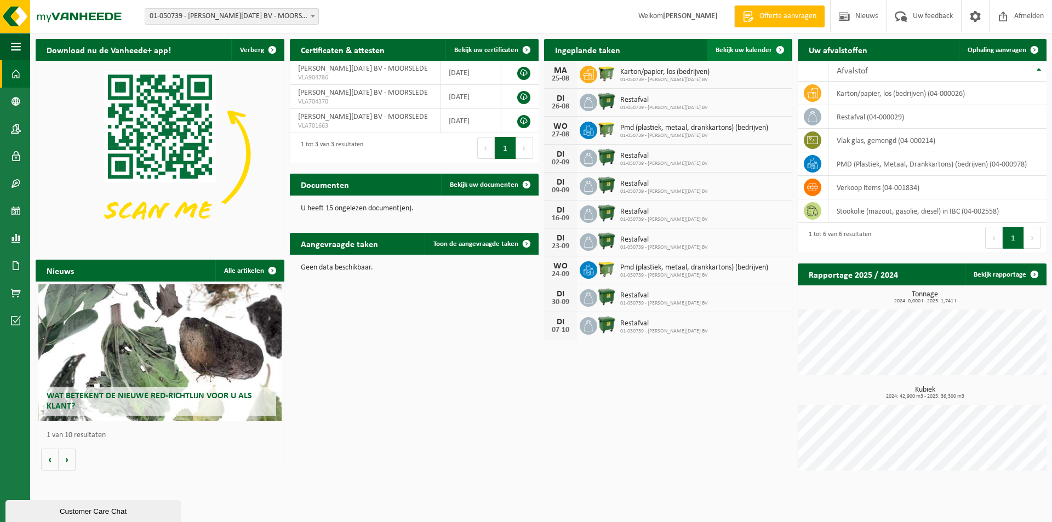 The width and height of the screenshot is (1052, 522). I want to click on h2: Download nu de Vanheede+ app!, so click(109, 49).